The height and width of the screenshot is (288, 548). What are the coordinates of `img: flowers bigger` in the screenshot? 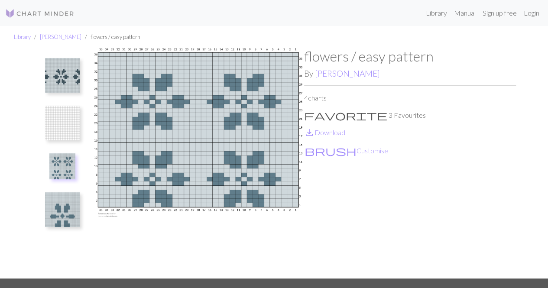 It's located at (62, 210).